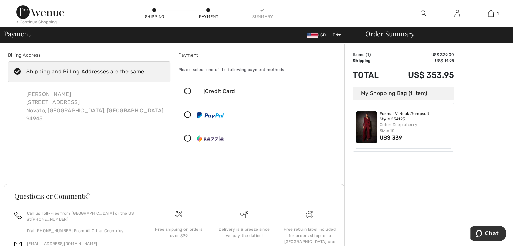  Describe the element at coordinates (491, 14) in the screenshot. I see `img: My Bag` at that location.